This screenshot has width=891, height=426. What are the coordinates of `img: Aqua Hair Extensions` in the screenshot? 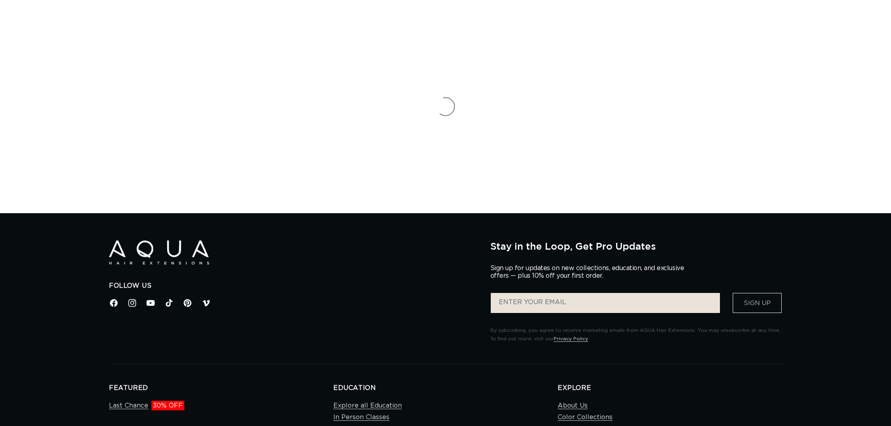 It's located at (159, 252).